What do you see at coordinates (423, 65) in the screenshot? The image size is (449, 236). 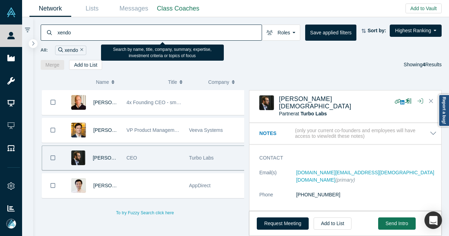 I see `div: Showing` at bounding box center [423, 65].